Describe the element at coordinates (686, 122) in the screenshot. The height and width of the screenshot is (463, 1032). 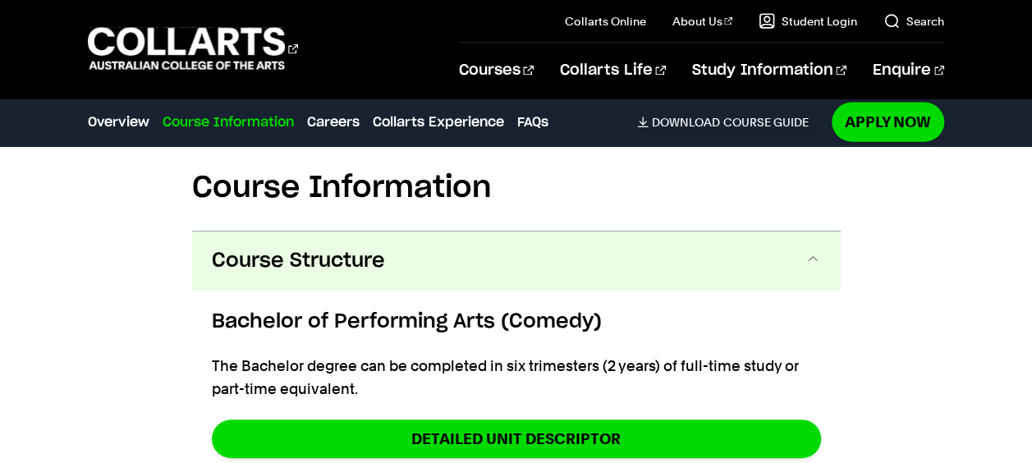
I see `span: Download` at that location.